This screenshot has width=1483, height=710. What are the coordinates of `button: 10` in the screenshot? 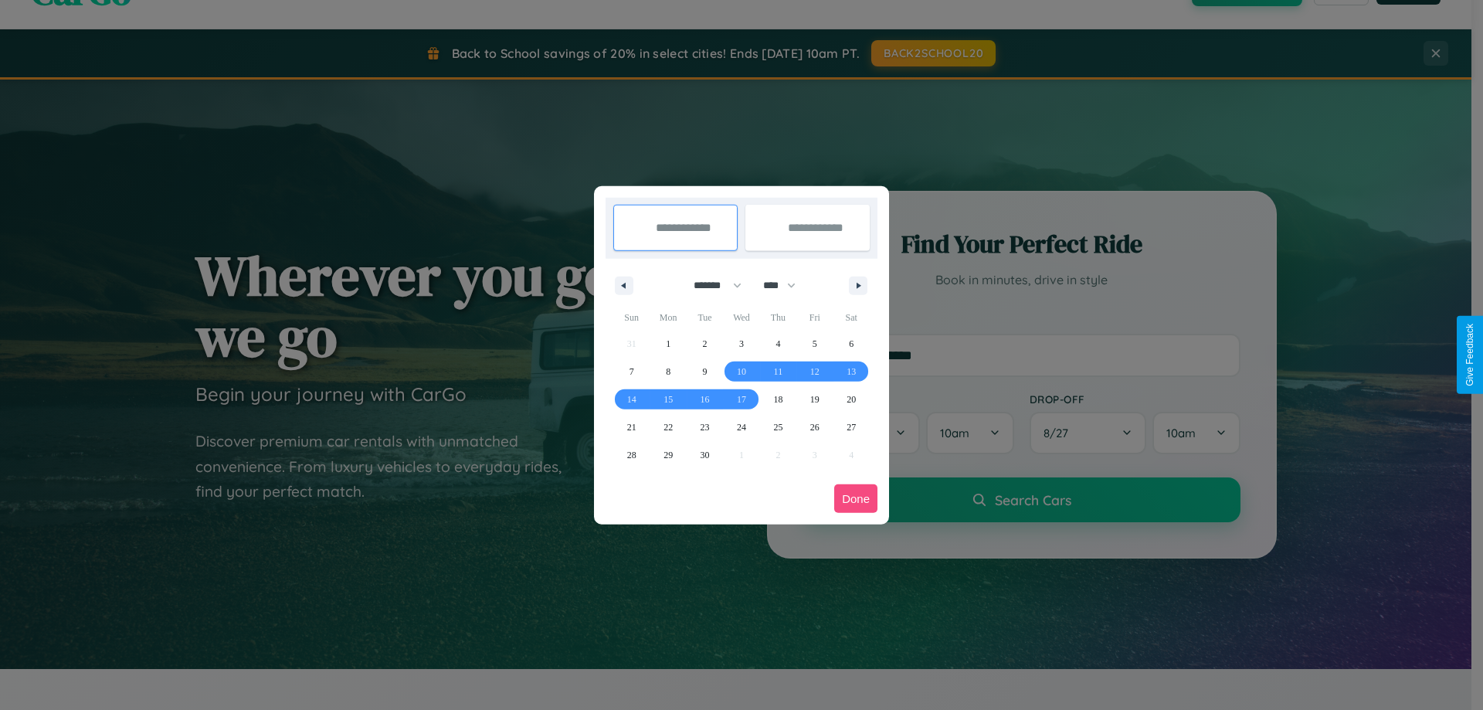 It's located at (741, 371).